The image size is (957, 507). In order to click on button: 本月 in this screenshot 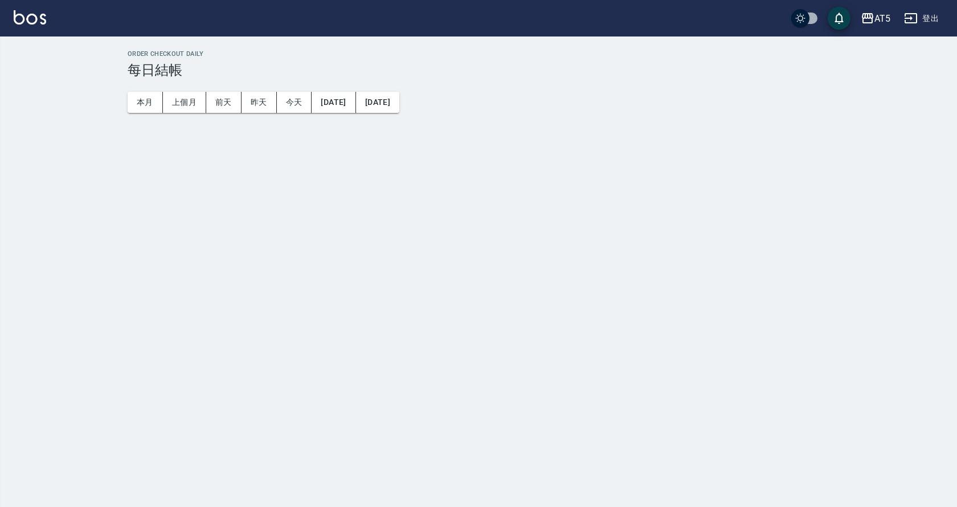, I will do `click(145, 102)`.